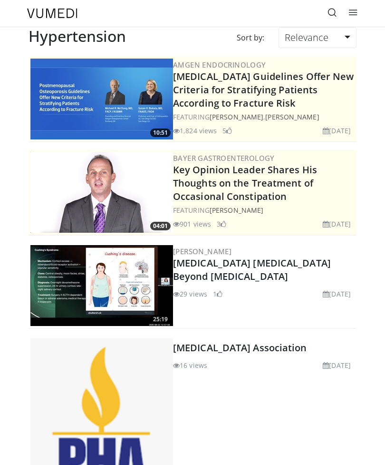 This screenshot has height=465, width=385. What do you see at coordinates (190, 293) in the screenshot?
I see `li: 29 views` at bounding box center [190, 293].